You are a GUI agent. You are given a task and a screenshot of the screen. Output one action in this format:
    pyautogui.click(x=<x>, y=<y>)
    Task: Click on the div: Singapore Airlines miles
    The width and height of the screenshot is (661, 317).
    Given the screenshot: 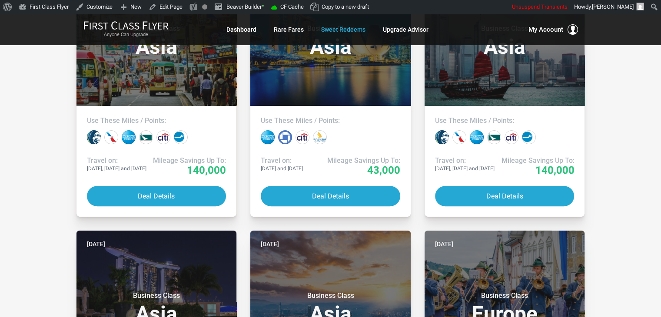 What is the action you would take?
    pyautogui.click(x=320, y=137)
    